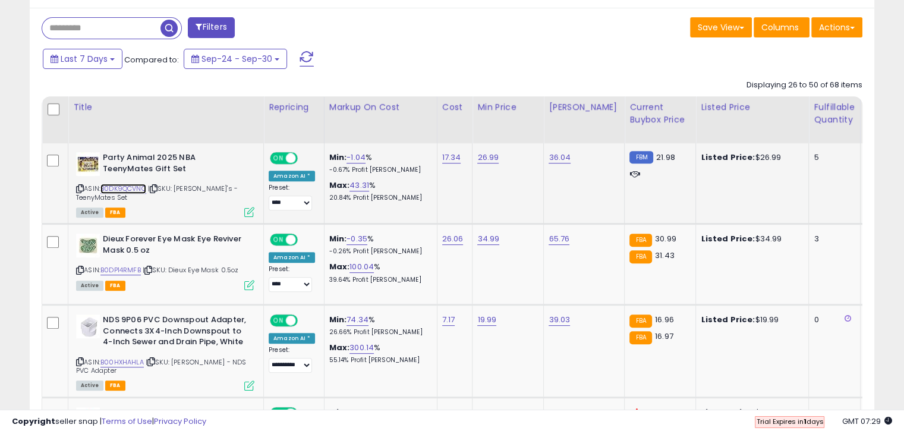 The height and width of the screenshot is (434, 904). What do you see at coordinates (122, 362) in the screenshot?
I see `a: B00HXHAHLA` at bounding box center [122, 362].